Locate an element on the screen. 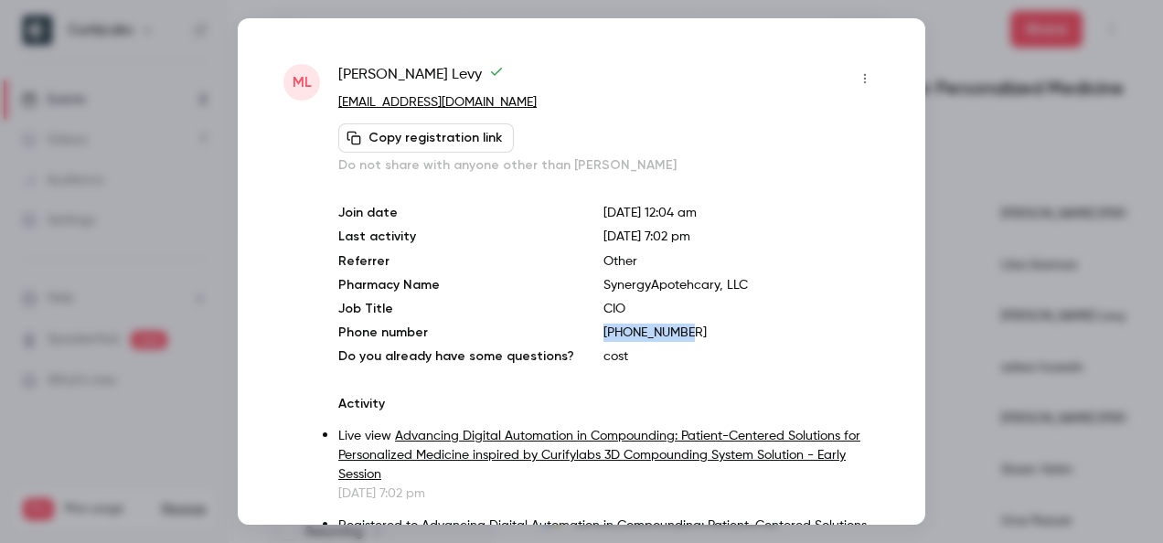  p: Live view is located at coordinates (609, 455).